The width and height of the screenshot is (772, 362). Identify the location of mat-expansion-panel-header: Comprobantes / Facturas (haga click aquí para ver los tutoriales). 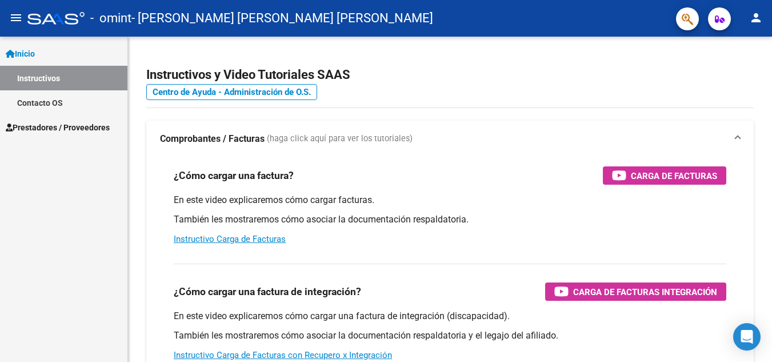
(450, 139).